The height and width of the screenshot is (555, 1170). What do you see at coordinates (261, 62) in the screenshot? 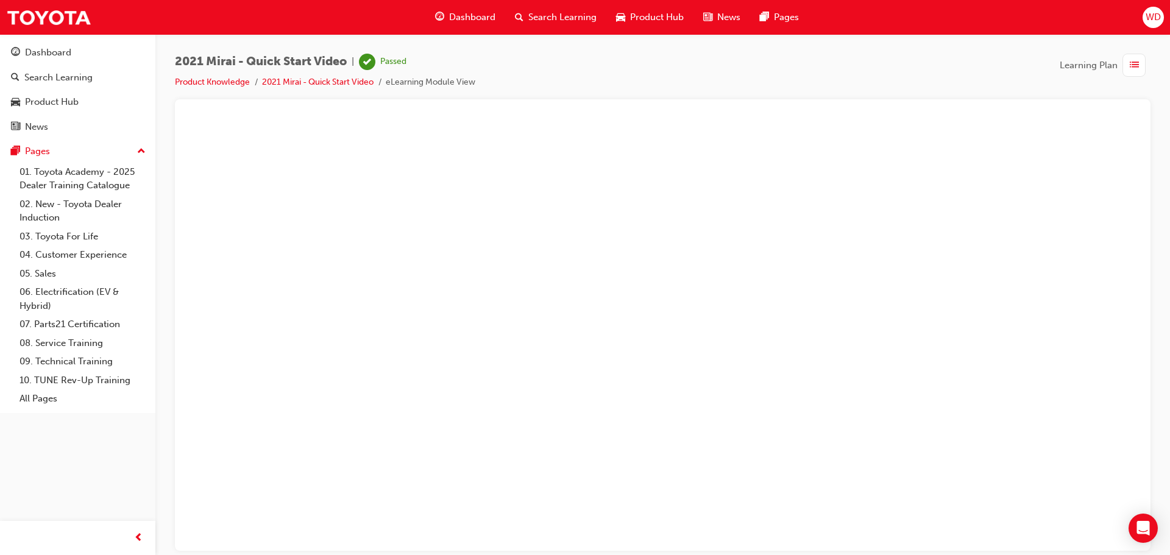
I see `span: 2021 Mirai - Quick Start Video` at bounding box center [261, 62].